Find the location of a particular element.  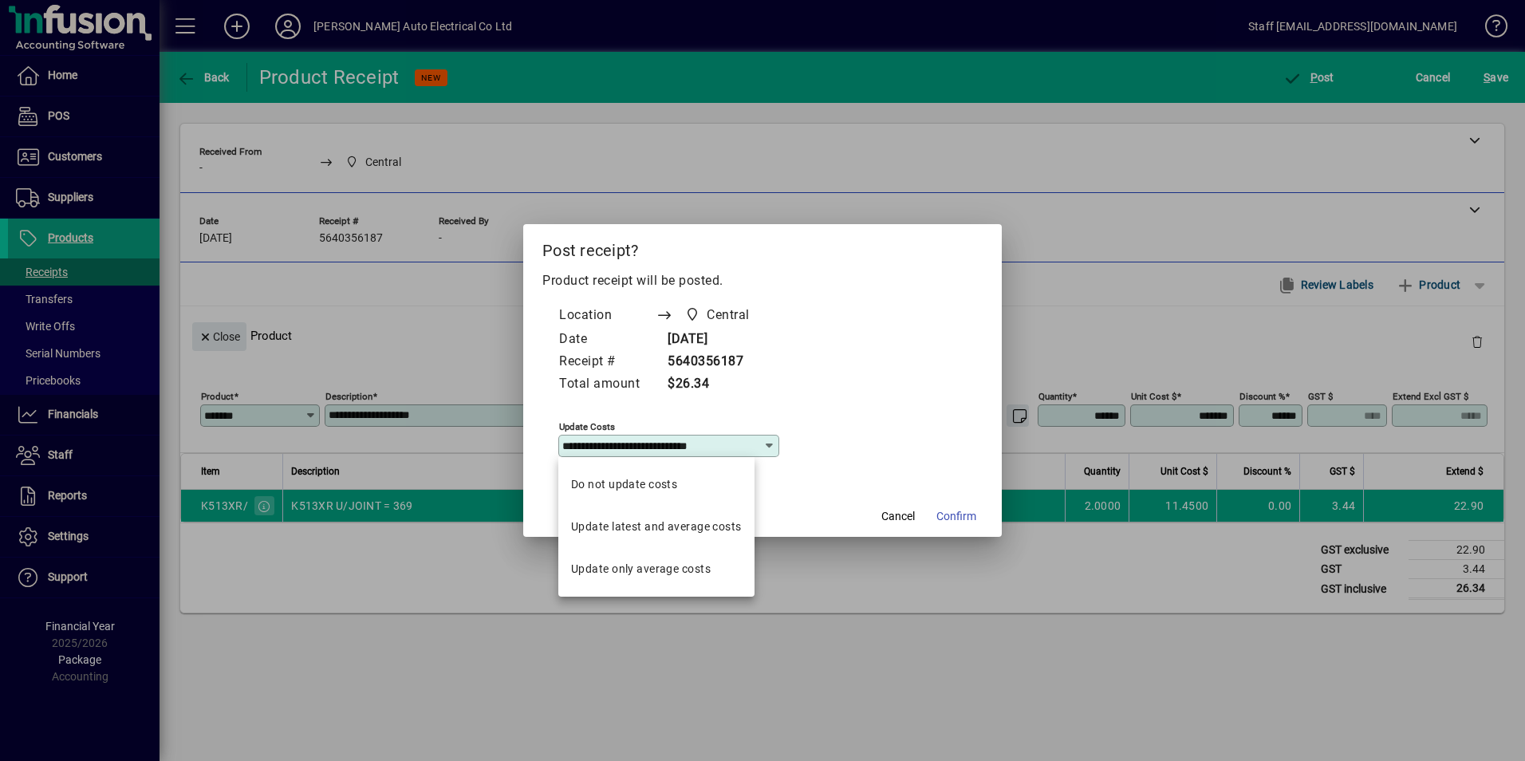

td: $26.34 is located at coordinates (718, 384).